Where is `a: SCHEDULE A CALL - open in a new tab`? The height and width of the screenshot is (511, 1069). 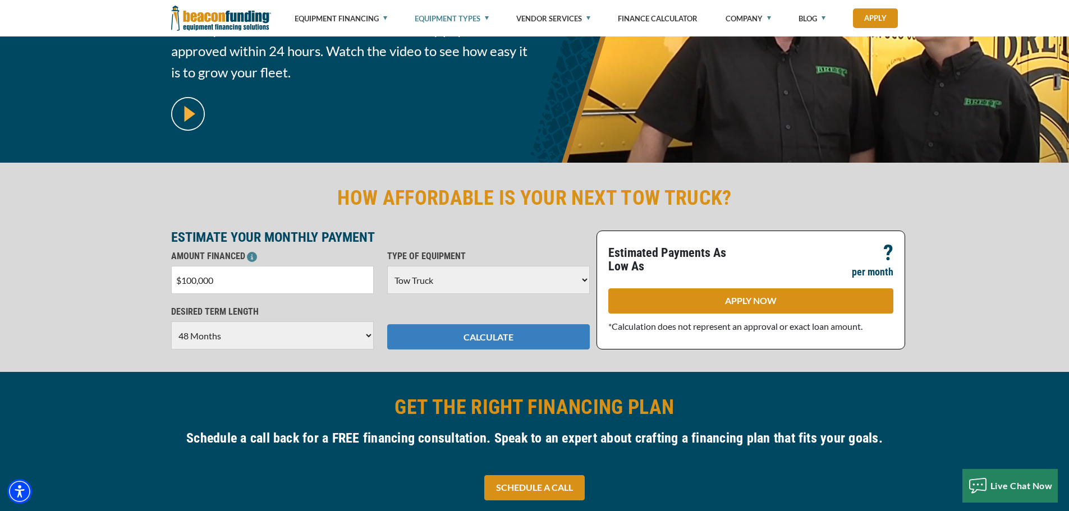 a: SCHEDULE A CALL - open in a new tab is located at coordinates (534, 487).